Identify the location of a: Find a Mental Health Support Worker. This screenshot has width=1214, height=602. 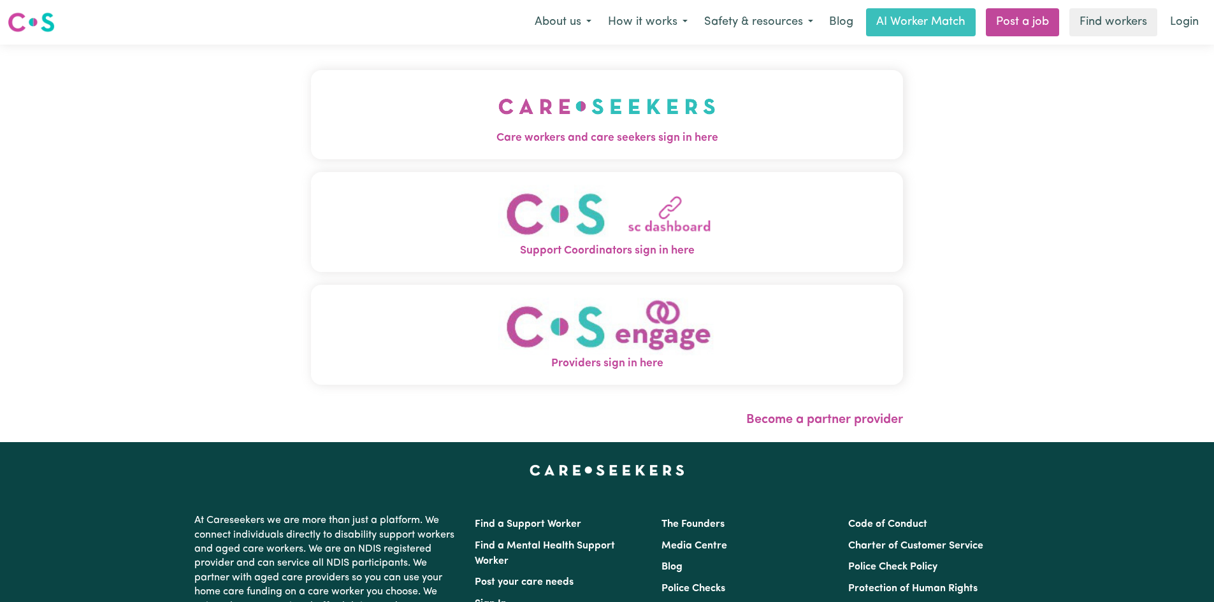
(545, 554).